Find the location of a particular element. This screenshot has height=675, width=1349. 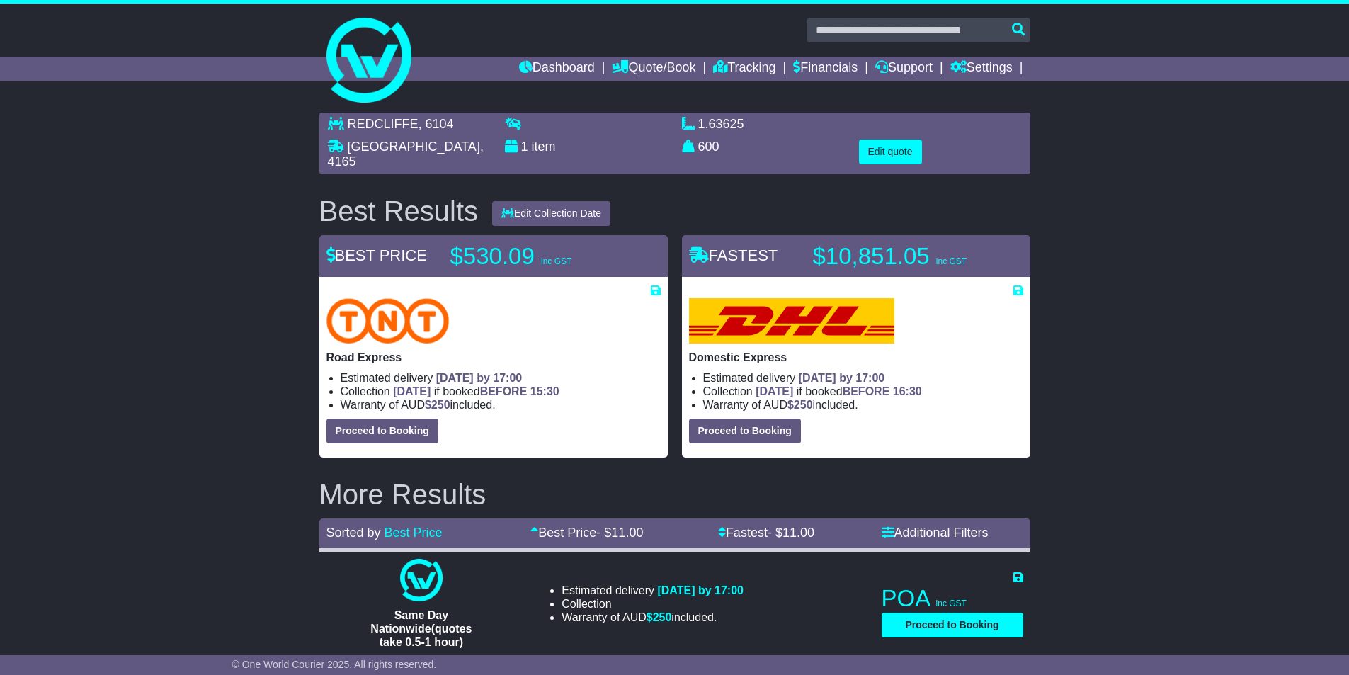

button: Edit Collection Date is located at coordinates (551, 213).